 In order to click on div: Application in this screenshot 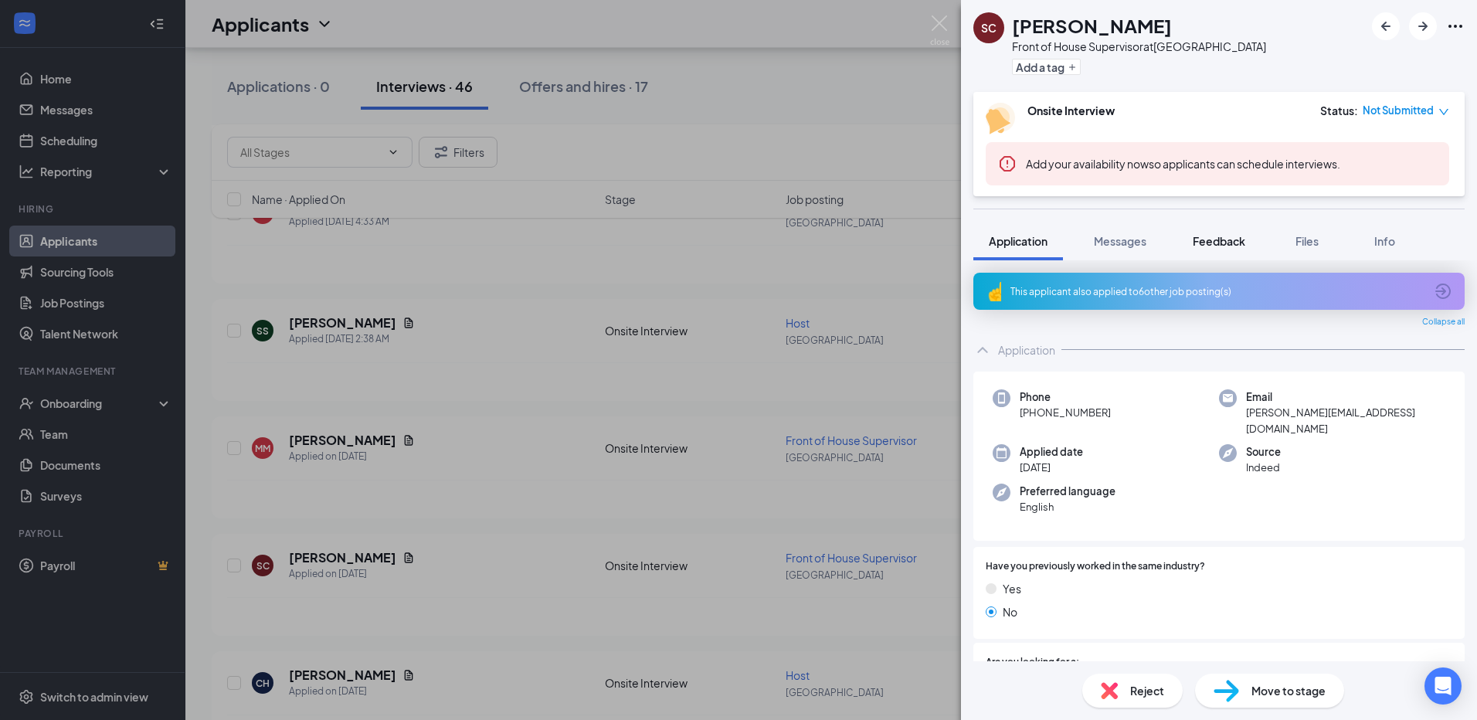, I will do `click(1026, 350)`.